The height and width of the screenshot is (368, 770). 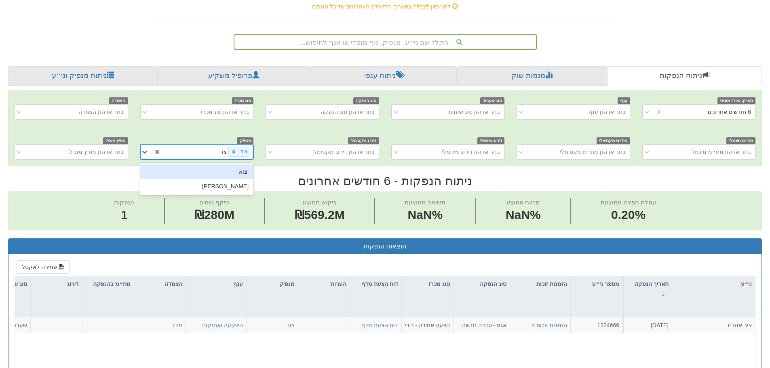 I want to click on a: ניתוח הנפקות, so click(x=684, y=76).